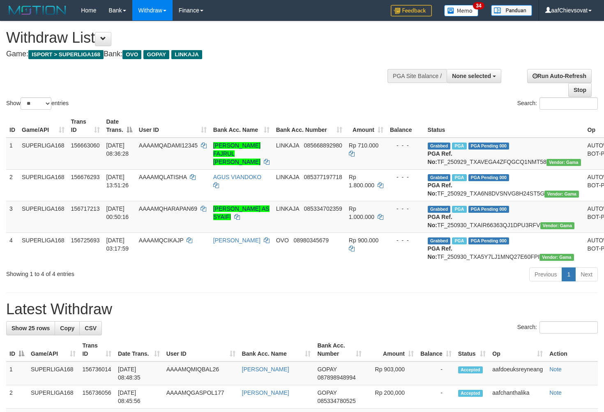 Image resolution: width=604 pixels, height=412 pixels. Describe the element at coordinates (36, 104) in the screenshot. I see `select: Showentries` at that location.